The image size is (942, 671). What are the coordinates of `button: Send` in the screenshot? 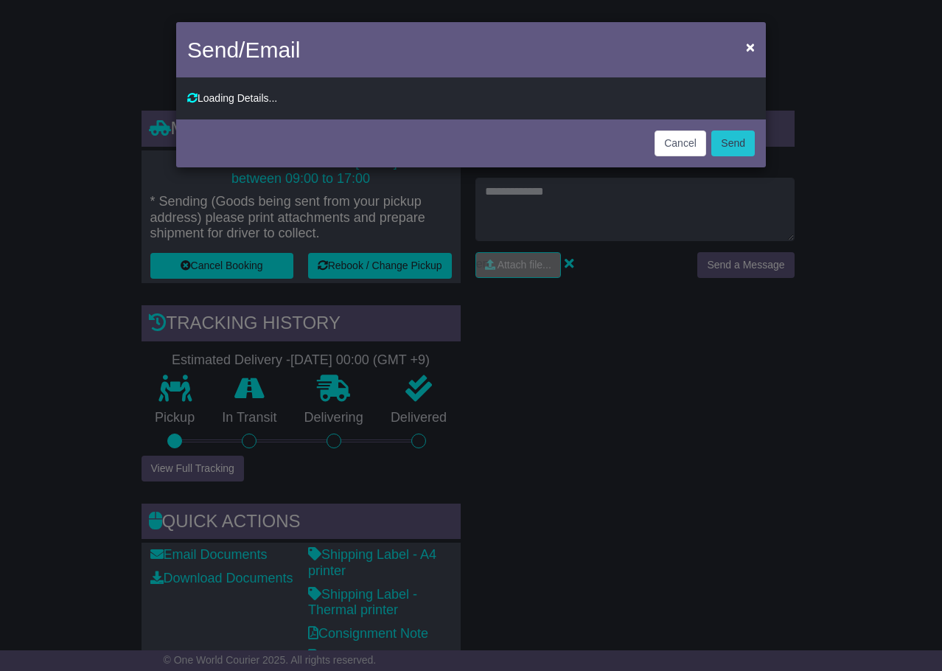 It's located at (733, 143).